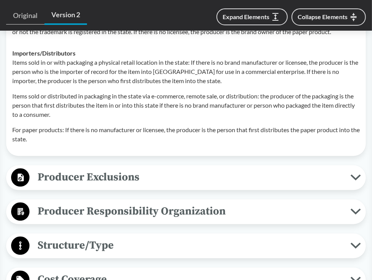  What do you see at coordinates (190, 177) in the screenshot?
I see `span: Producer Exclusions` at bounding box center [190, 177].